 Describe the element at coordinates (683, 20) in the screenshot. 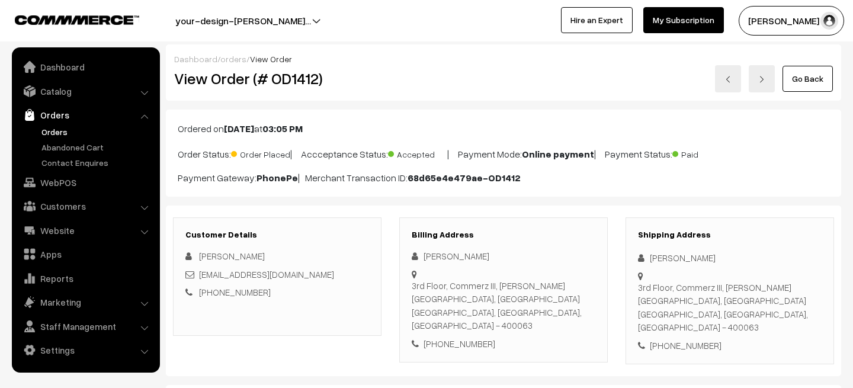

I see `a: My Subscription` at that location.